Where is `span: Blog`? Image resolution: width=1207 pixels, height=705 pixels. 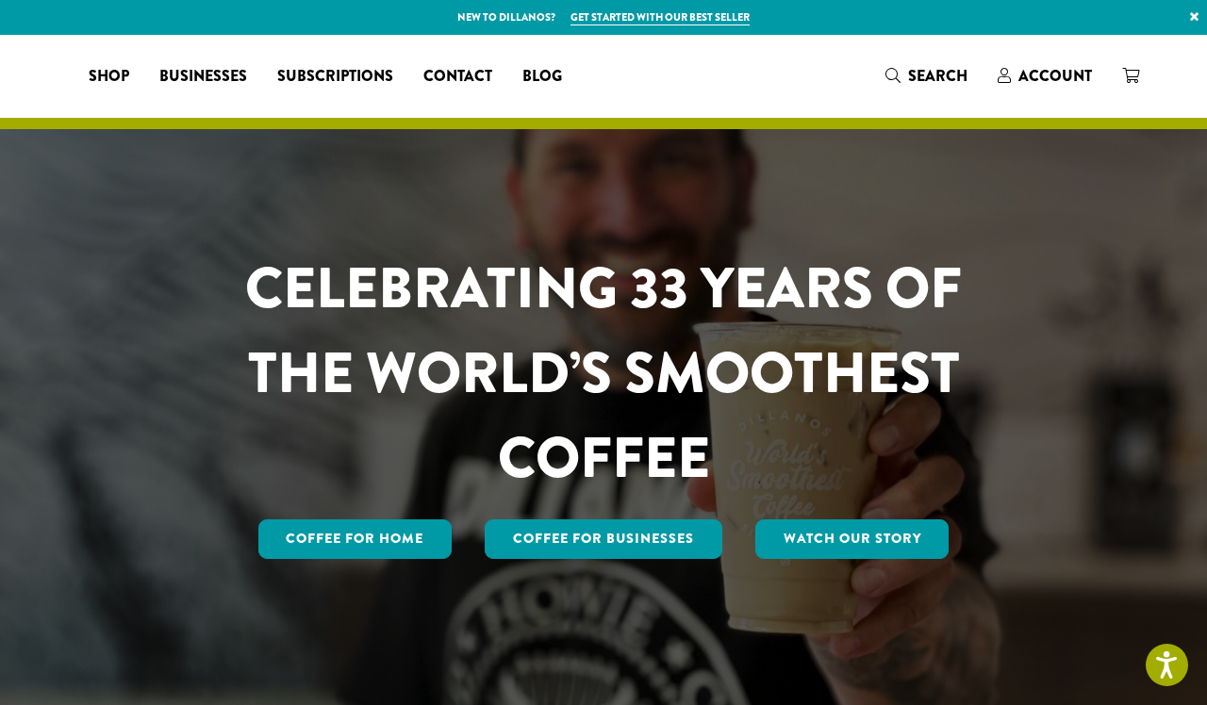
span: Blog is located at coordinates (542, 76).